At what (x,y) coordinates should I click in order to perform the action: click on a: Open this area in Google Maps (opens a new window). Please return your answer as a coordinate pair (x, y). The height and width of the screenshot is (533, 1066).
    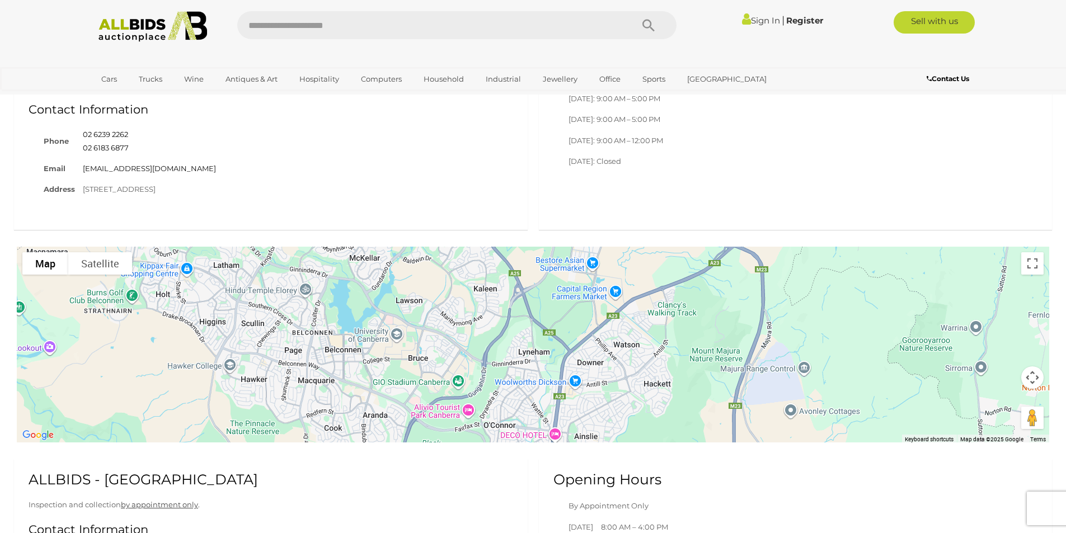
    Looking at the image, I should click on (38, 435).